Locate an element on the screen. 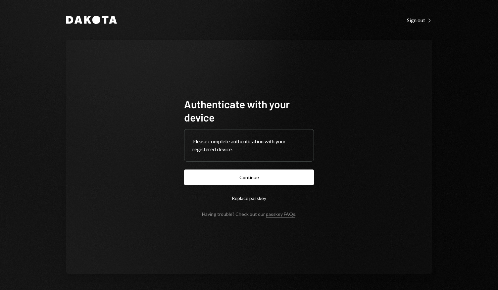 The image size is (498, 290). a: passkey FAQs is located at coordinates (280, 214).